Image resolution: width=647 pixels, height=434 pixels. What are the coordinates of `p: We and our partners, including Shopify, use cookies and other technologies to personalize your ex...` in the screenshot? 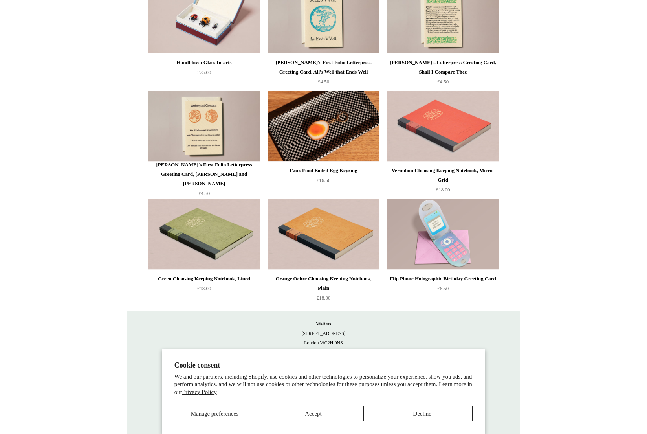 It's located at (324, 384).